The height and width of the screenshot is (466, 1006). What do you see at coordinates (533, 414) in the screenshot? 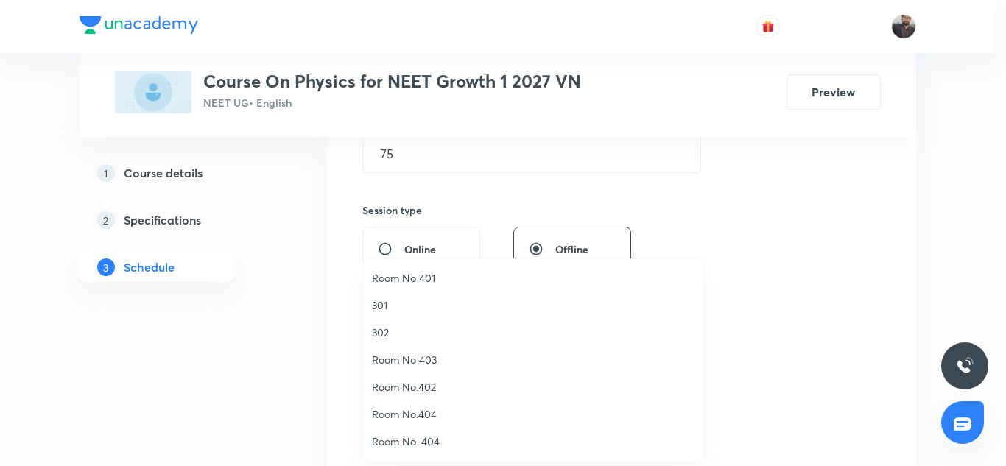
I see `span: Room No.404` at bounding box center [533, 414].